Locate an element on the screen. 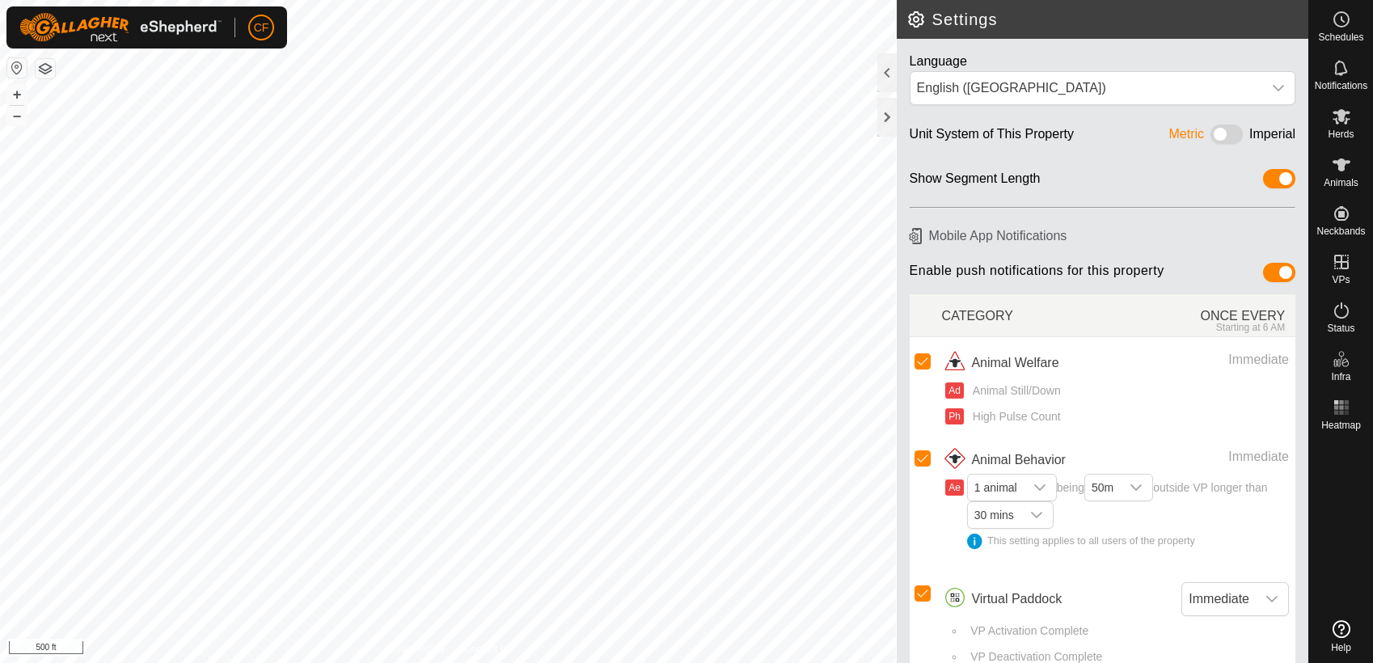  span: being outside VP longer than is located at coordinates (1128, 515).